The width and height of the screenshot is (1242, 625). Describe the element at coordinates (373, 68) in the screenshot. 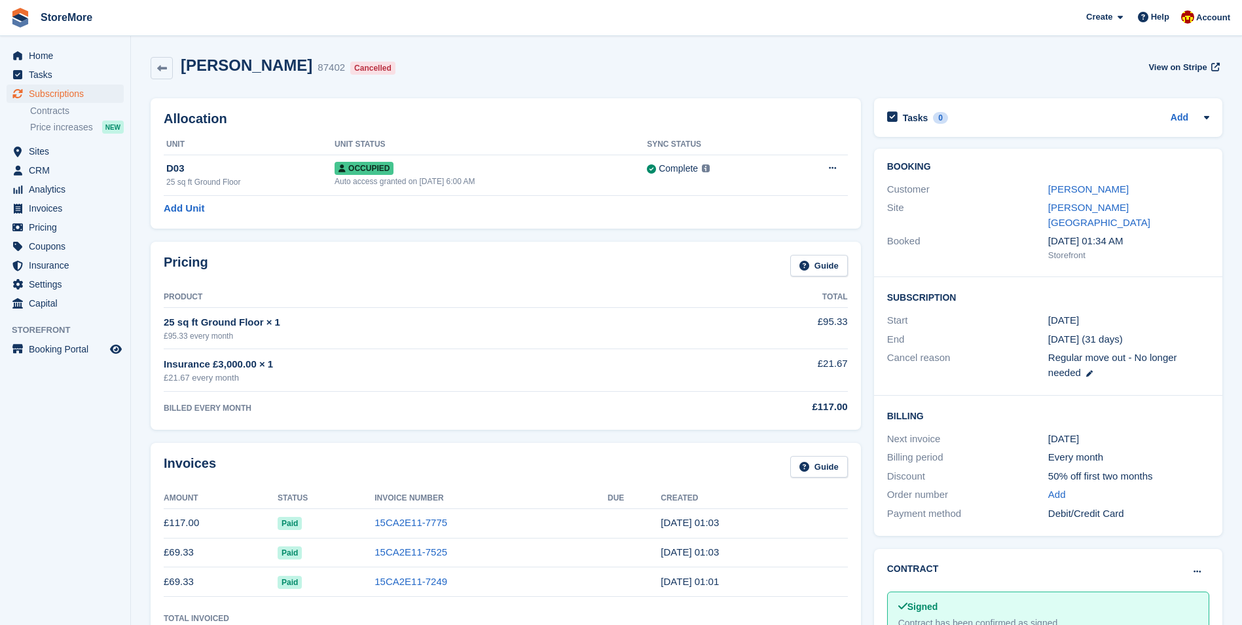

I see `div: Cancelled` at that location.